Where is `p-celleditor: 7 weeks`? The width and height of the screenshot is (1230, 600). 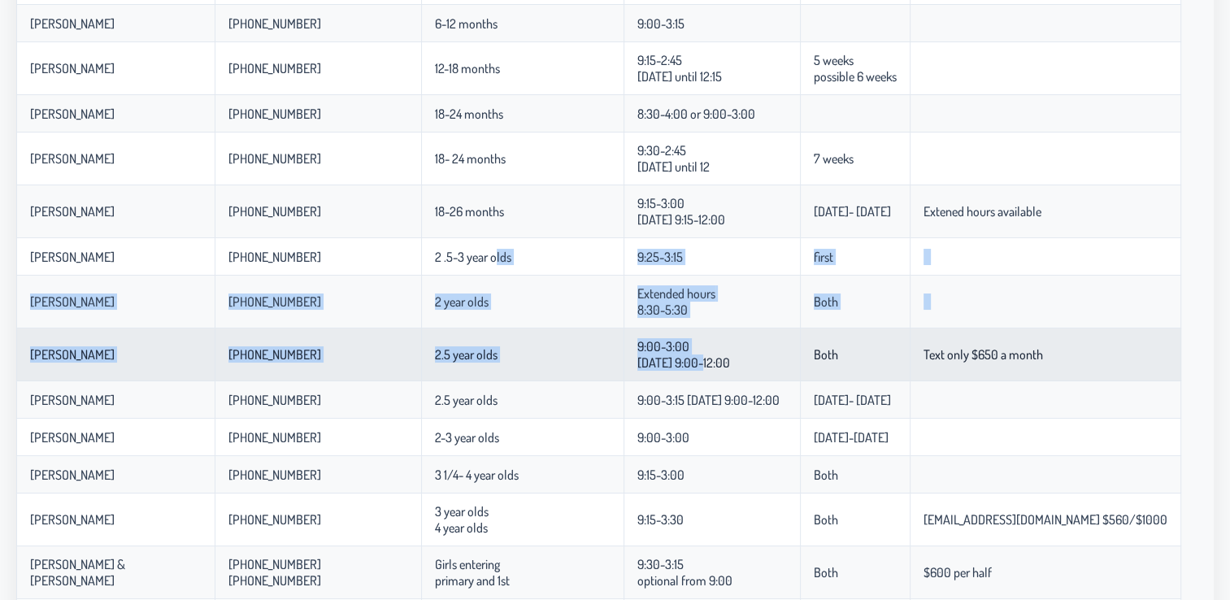
p-celleditor: 7 weeks is located at coordinates (833, 159).